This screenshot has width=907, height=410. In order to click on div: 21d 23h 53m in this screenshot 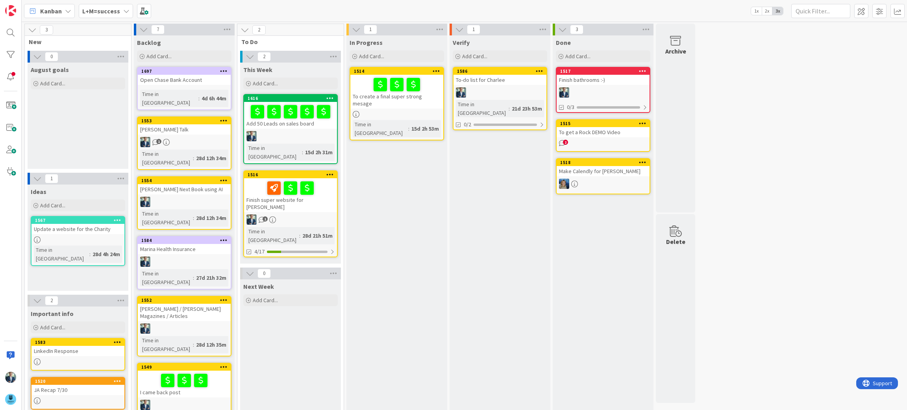, I will do `click(526, 109)`.